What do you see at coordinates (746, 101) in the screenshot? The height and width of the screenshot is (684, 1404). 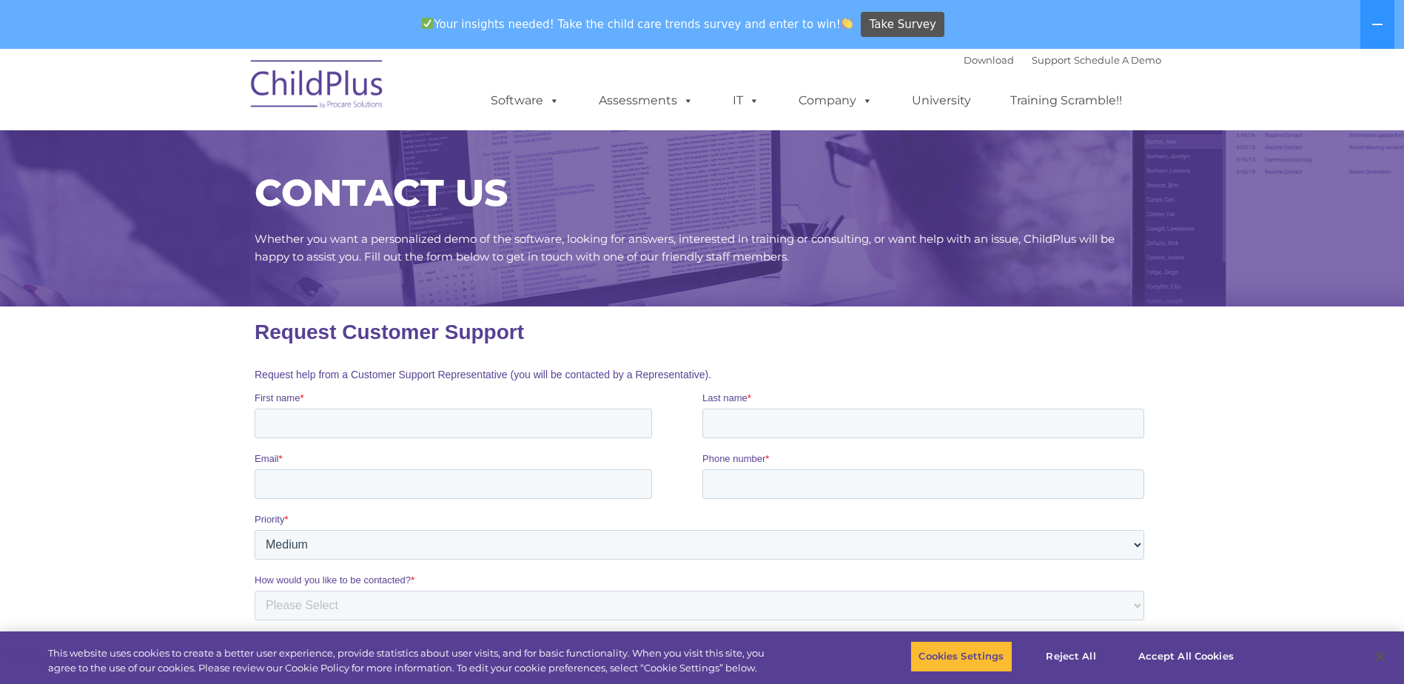 I see `a: IT` at bounding box center [746, 101].